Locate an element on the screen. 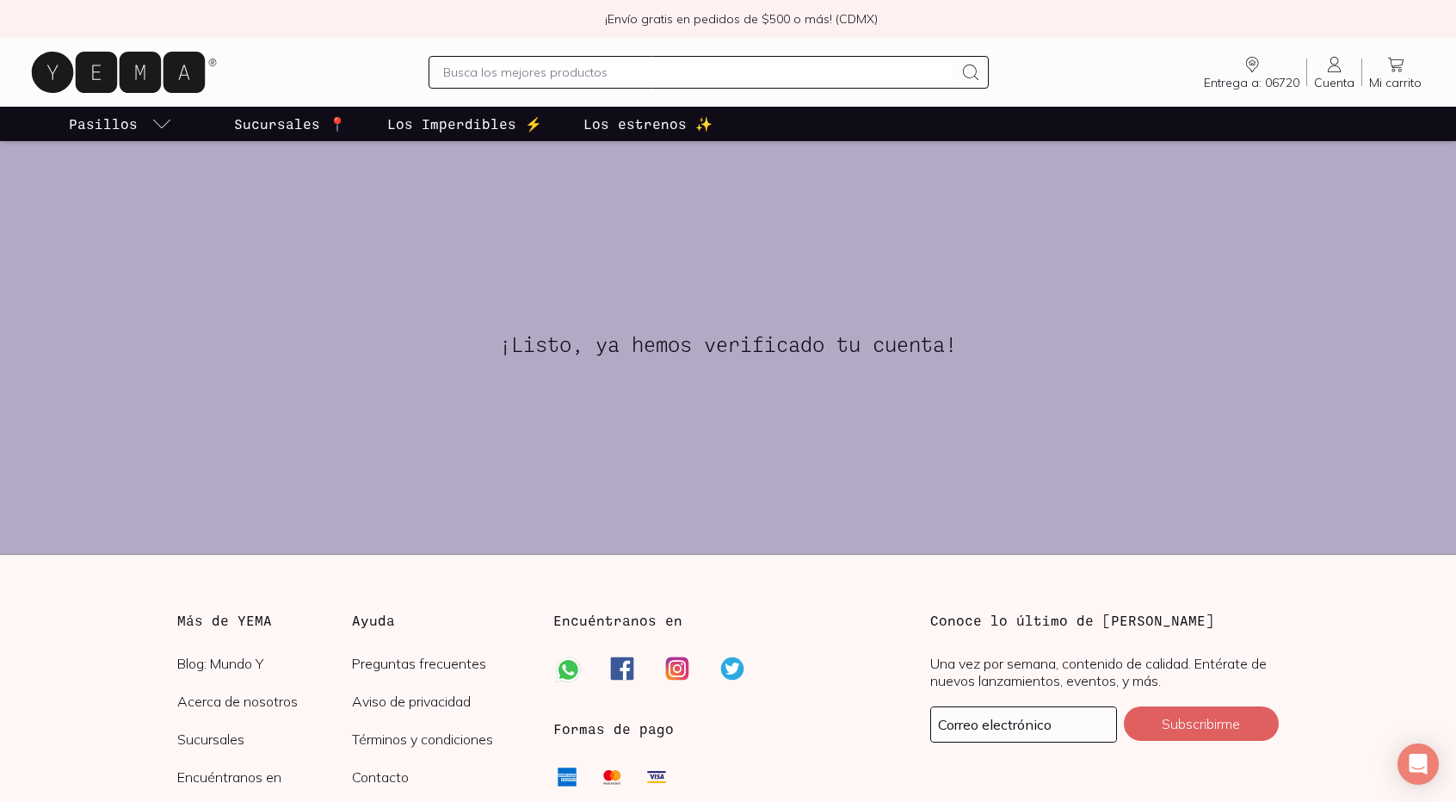 The height and width of the screenshot is (802, 1456). a: Blog: Mundo Y is located at coordinates (264, 663).